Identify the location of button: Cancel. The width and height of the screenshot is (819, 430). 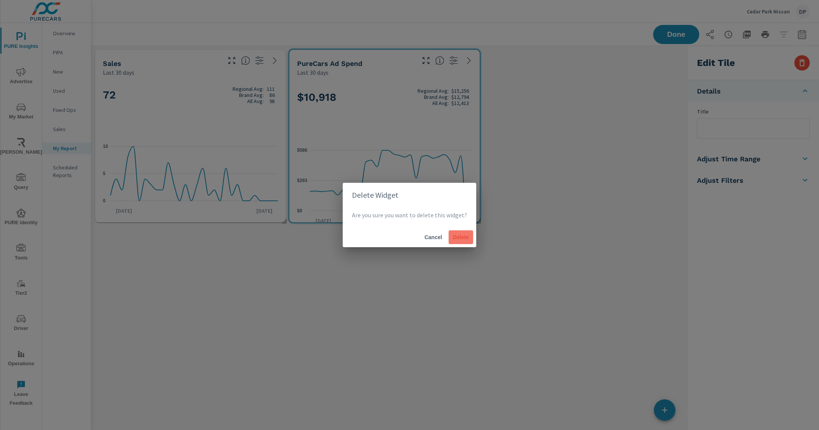
(433, 237).